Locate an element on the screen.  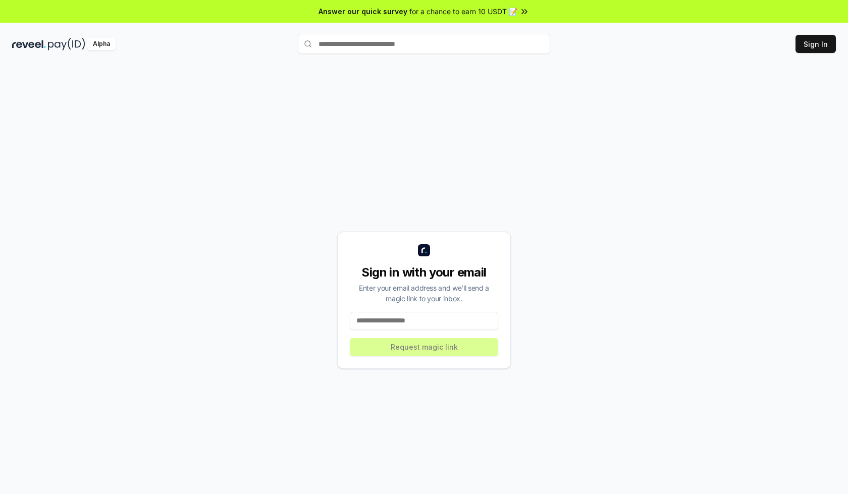
span: Answer our quick survey is located at coordinates (363, 11).